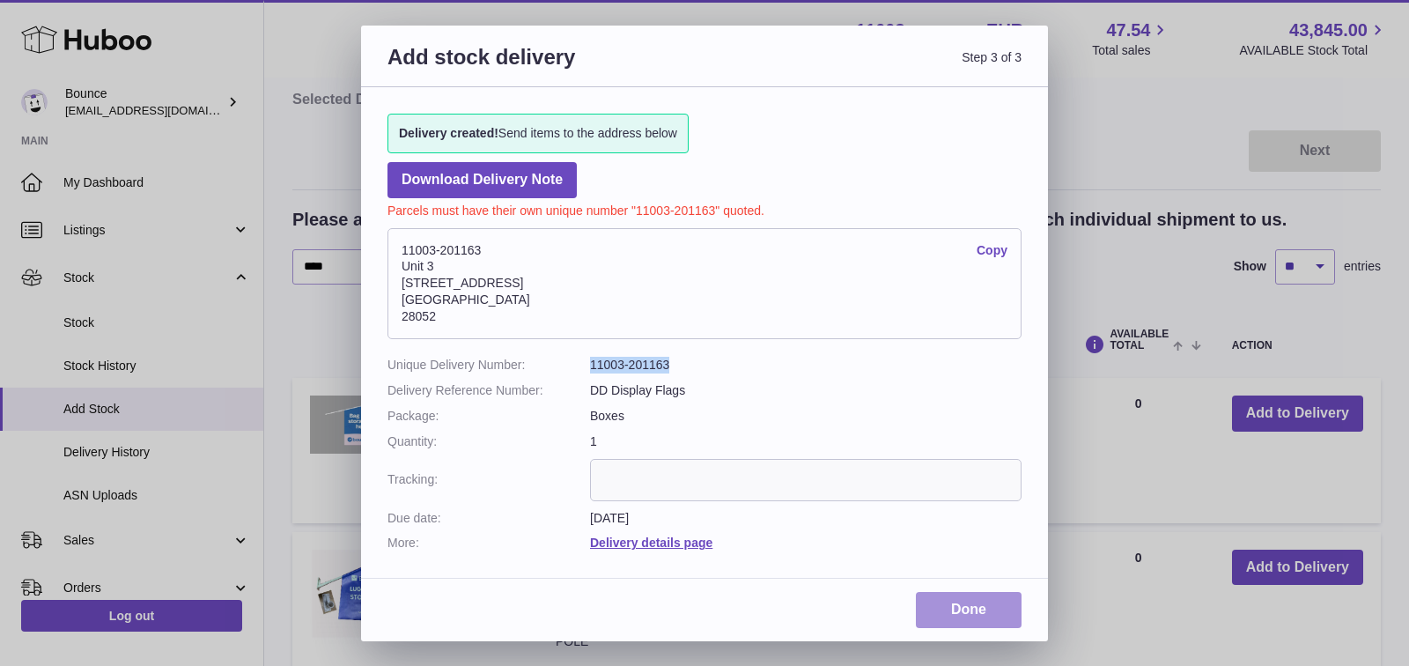 This screenshot has height=666, width=1409. What do you see at coordinates (546, 67) in the screenshot?
I see `h3: Add stock delivery` at bounding box center [546, 67].